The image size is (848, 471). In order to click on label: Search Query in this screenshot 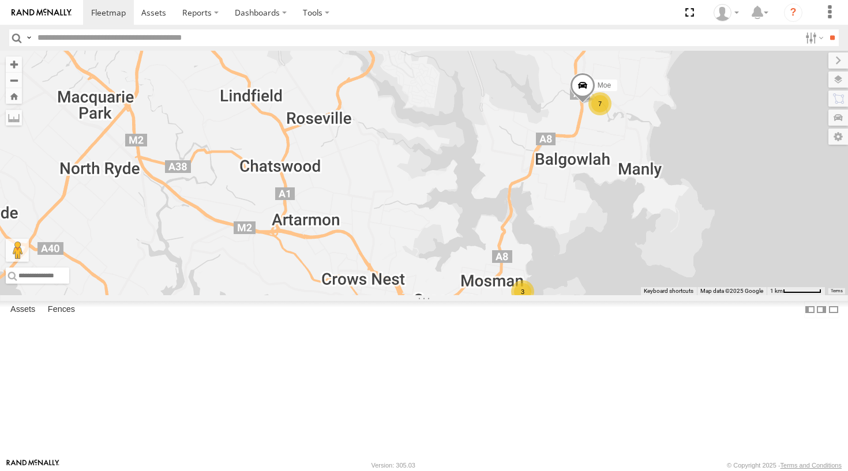, I will do `click(29, 37)`.